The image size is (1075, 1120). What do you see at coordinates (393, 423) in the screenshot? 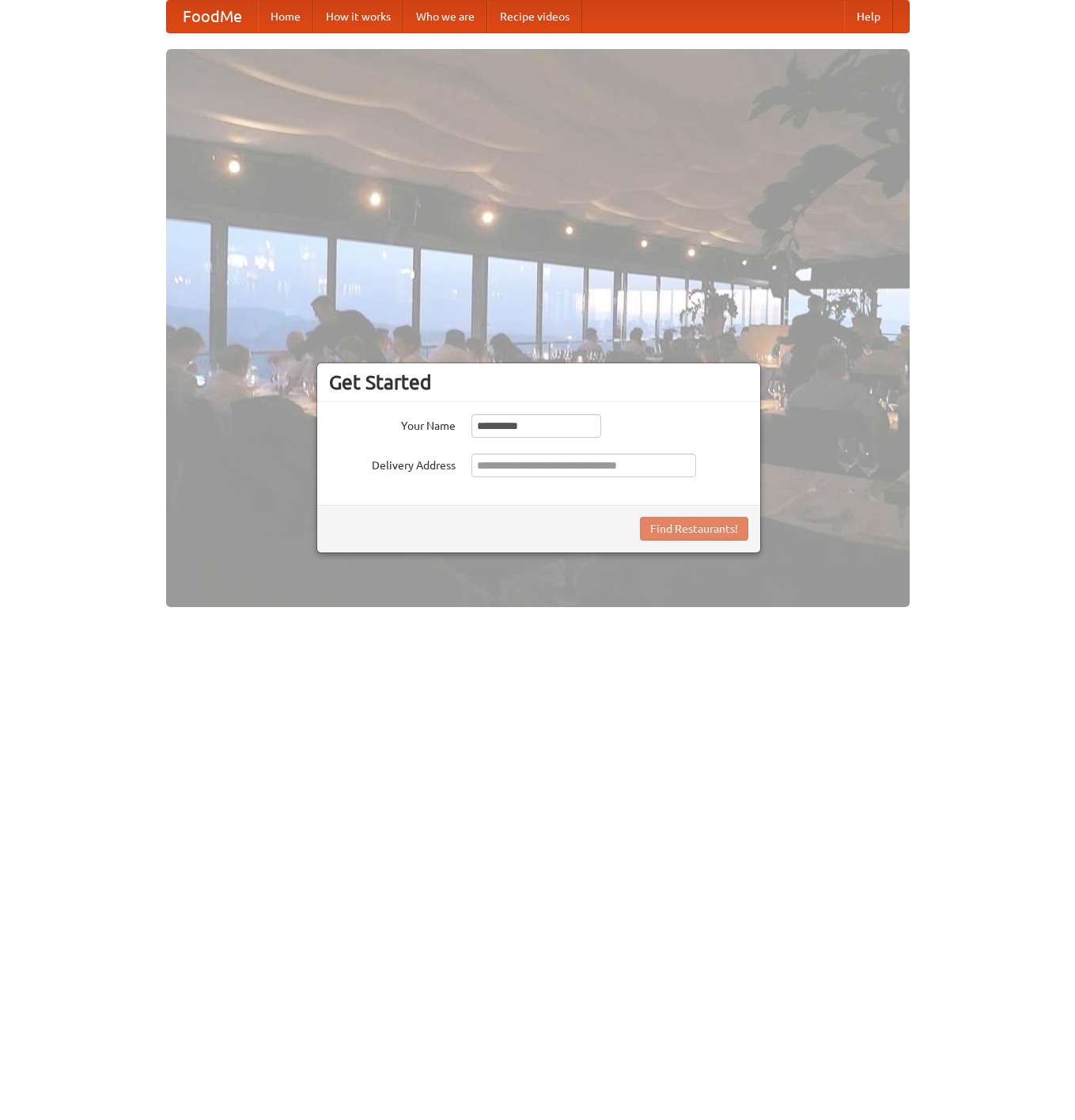
I see `label: Your Name` at bounding box center [393, 423].